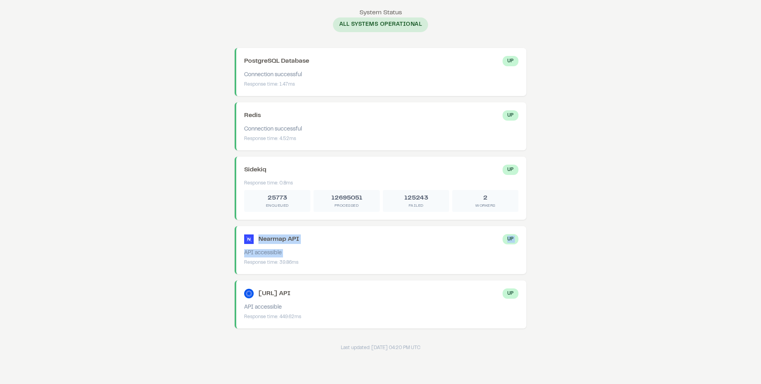 This screenshot has height=384, width=761. I want to click on div: 25773, so click(277, 198).